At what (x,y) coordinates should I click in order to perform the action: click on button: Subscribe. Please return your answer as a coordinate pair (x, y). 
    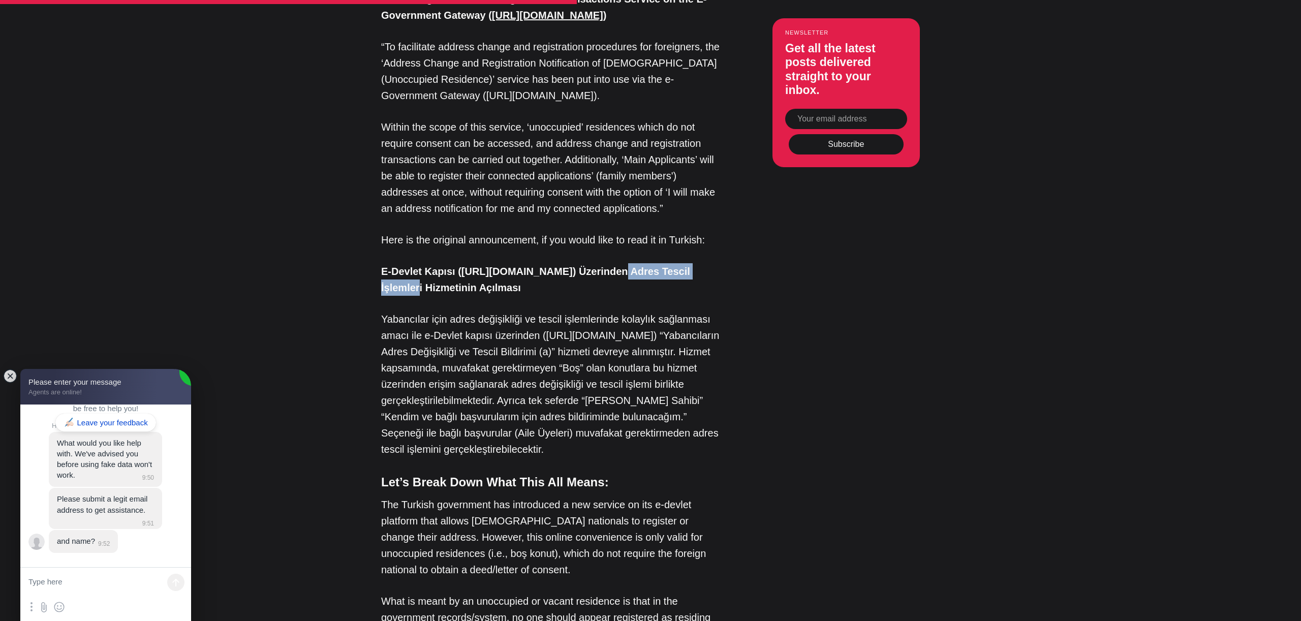
    Looking at the image, I should click on (846, 144).